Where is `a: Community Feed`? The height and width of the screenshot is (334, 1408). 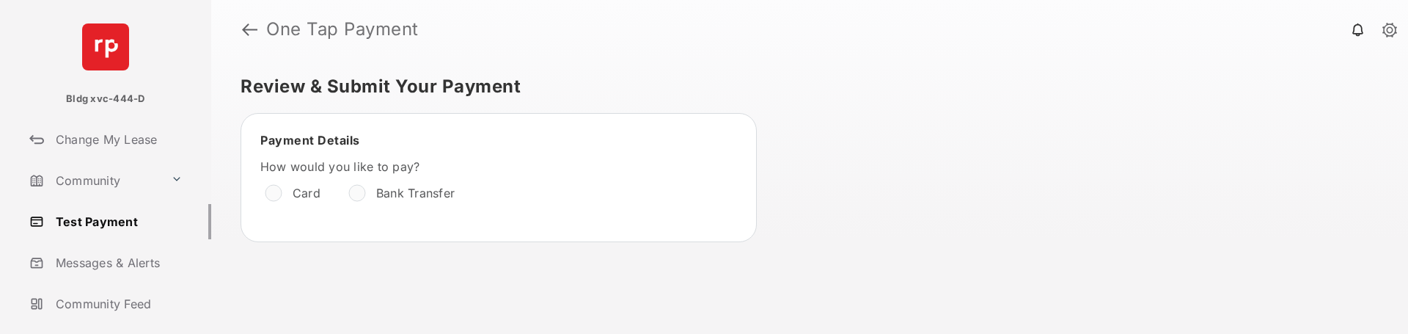 a: Community Feed is located at coordinates (117, 304).